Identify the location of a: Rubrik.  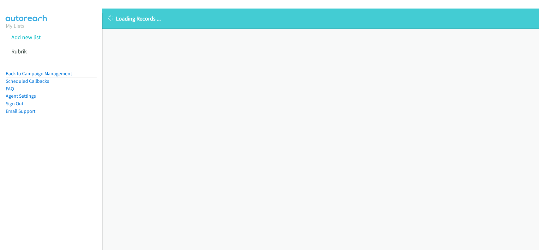
(19, 51).